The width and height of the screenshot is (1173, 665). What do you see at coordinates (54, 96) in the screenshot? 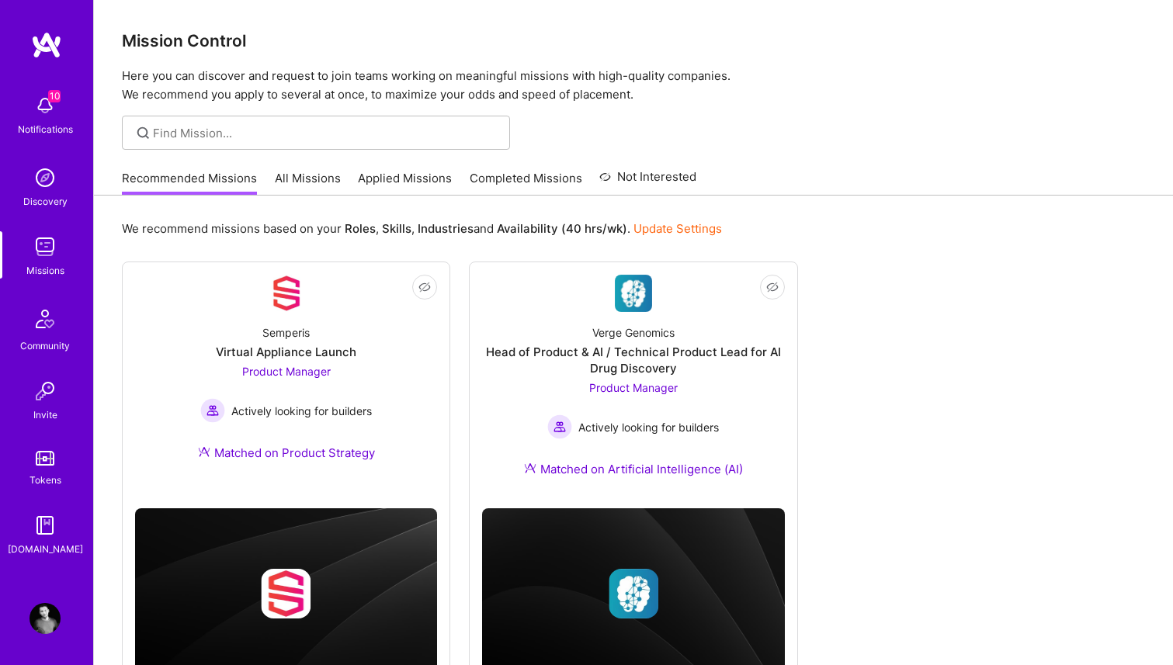
I see `span: 10` at bounding box center [54, 96].